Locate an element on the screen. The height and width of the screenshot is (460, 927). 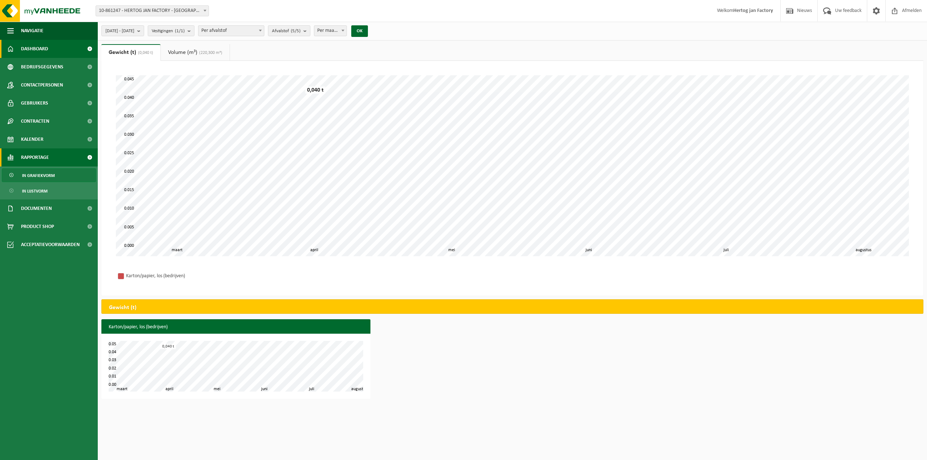
span: Dashboard is located at coordinates (34, 49).